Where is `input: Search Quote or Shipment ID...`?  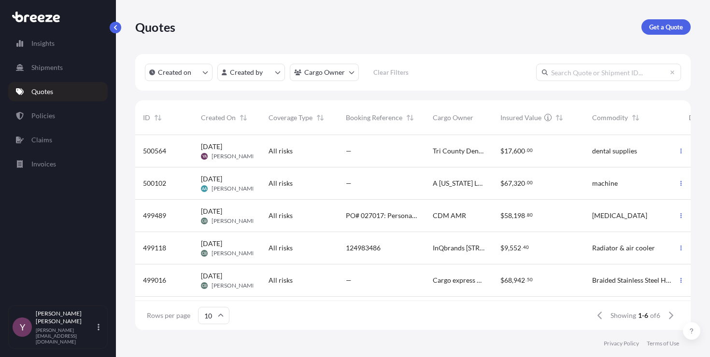 input: Search Quote or Shipment ID... is located at coordinates (608, 72).